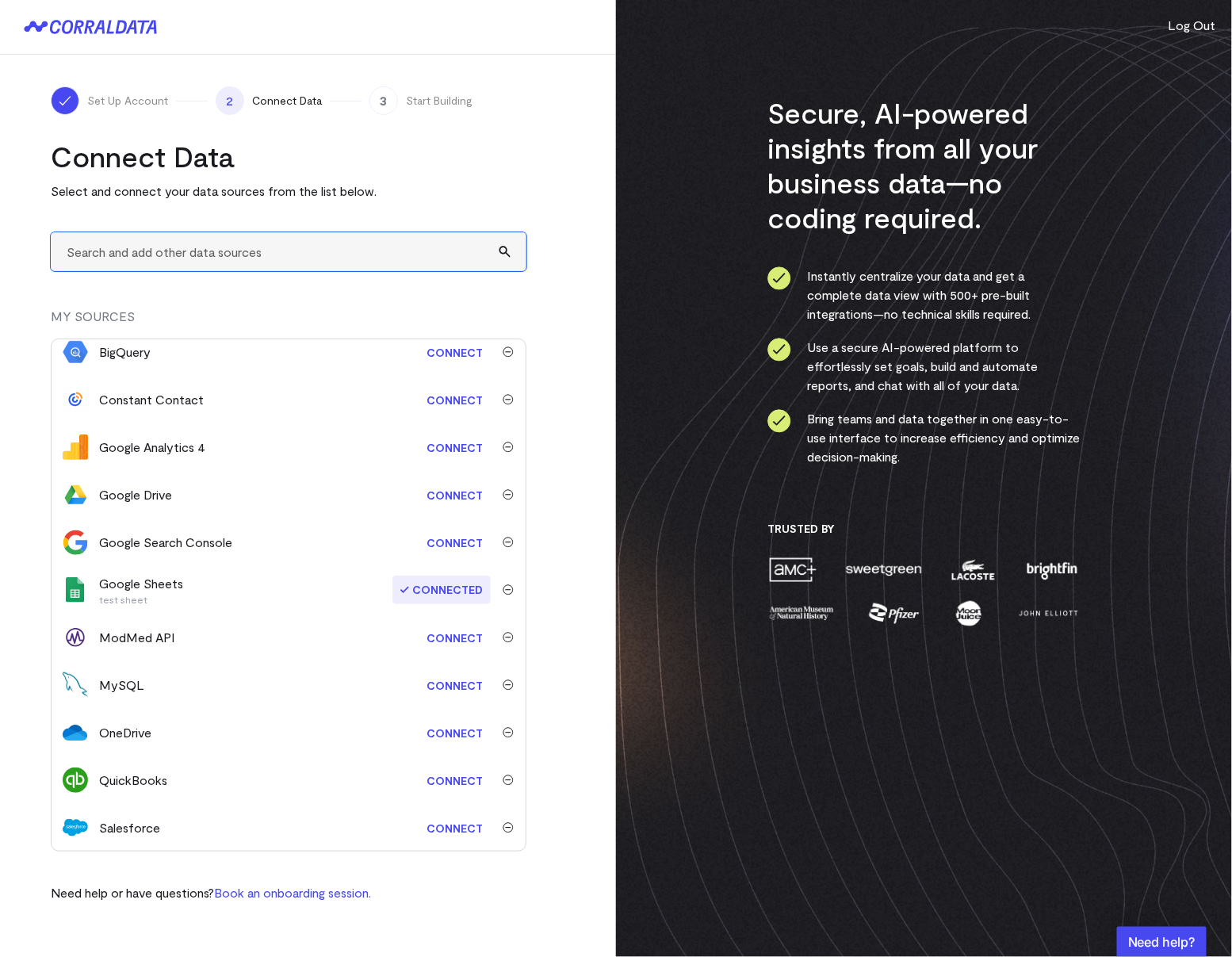 The height and width of the screenshot is (957, 1232). Describe the element at coordinates (142, 600) in the screenshot. I see `p: test sheet` at that location.